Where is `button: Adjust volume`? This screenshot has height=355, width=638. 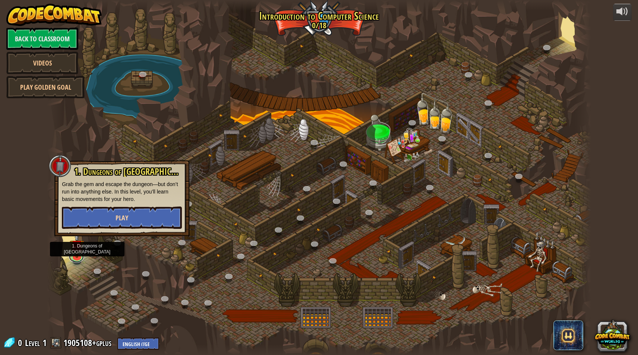 button: Adjust volume is located at coordinates (622, 12).